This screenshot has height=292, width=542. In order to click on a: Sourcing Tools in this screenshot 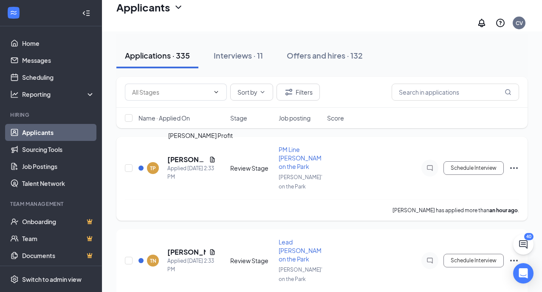, I will do `click(58, 150)`.